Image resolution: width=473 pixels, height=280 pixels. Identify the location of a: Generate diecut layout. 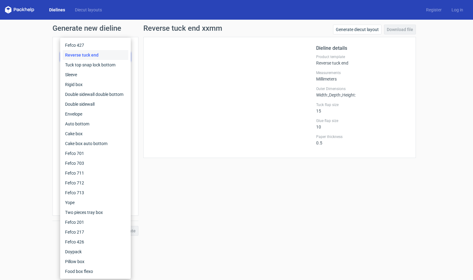
(357, 29).